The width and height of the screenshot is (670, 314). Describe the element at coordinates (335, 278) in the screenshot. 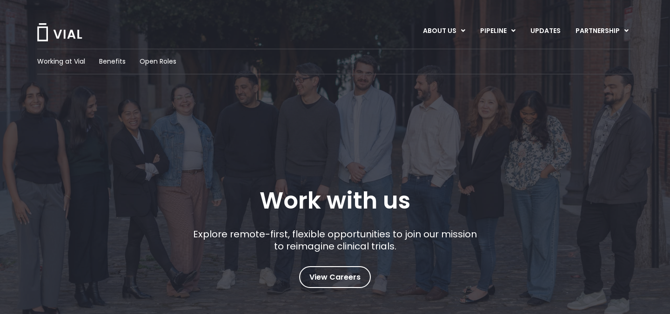

I see `span: View Careers` at that location.